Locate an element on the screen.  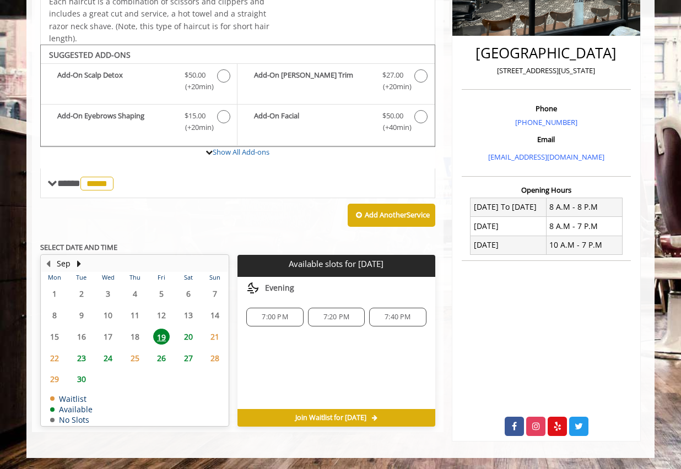
td: Select day24 is located at coordinates (108, 358).